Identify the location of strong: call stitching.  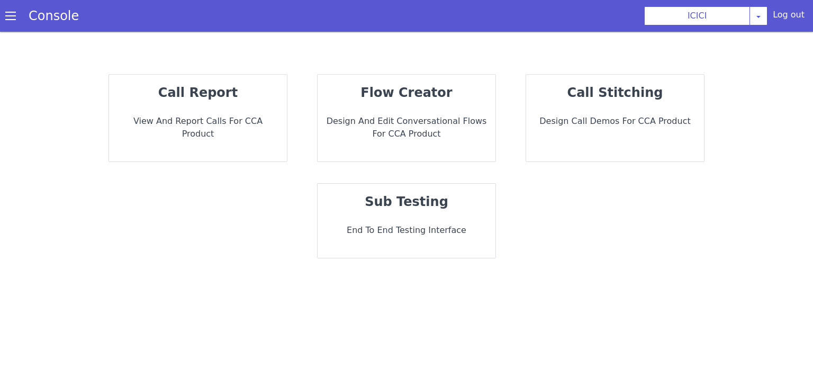
(615, 93).